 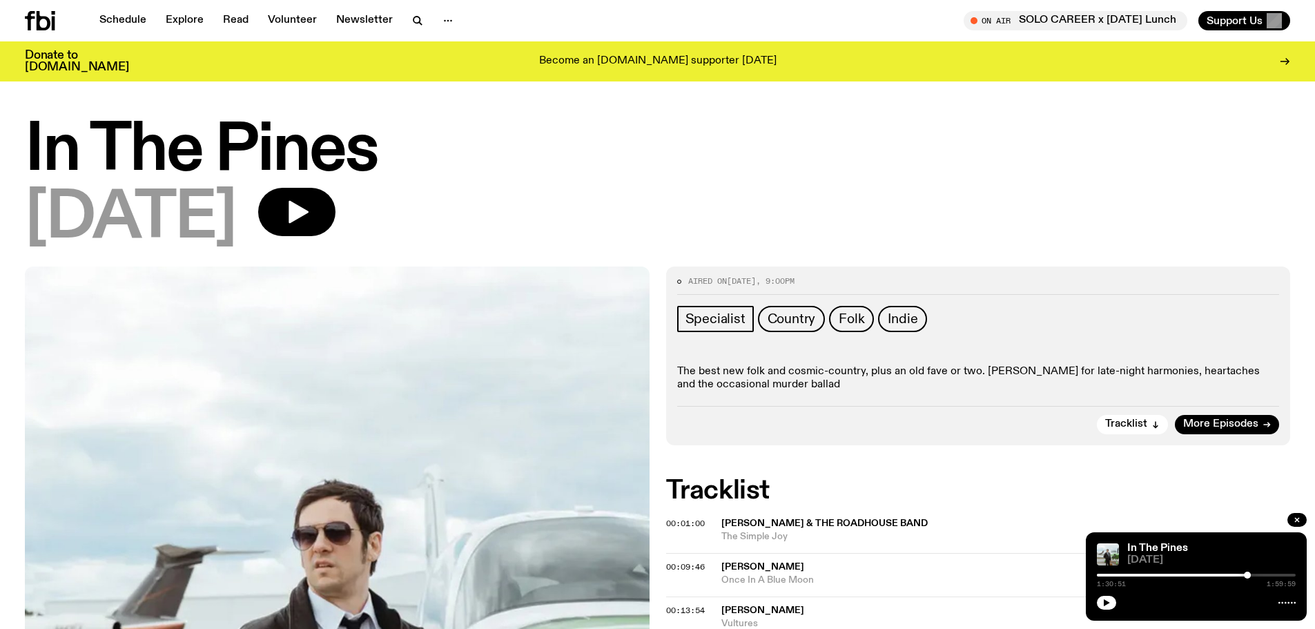 I want to click on span: Once In A Blue Moon, so click(x=1006, y=580).